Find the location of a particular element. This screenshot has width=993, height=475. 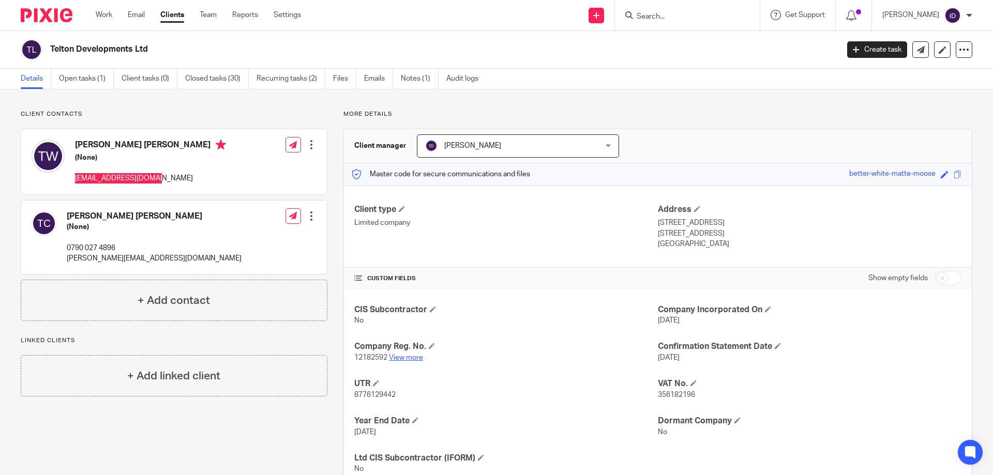

h4: UTR is located at coordinates (506, 384).